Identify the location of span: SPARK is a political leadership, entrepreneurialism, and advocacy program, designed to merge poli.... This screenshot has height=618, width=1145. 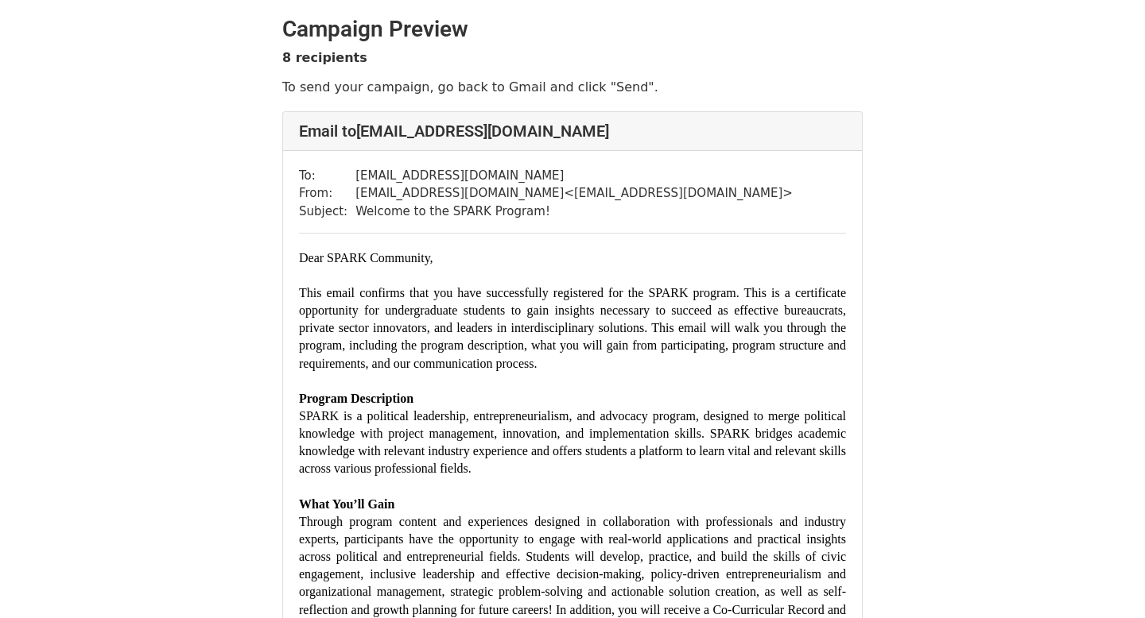
(574, 442).